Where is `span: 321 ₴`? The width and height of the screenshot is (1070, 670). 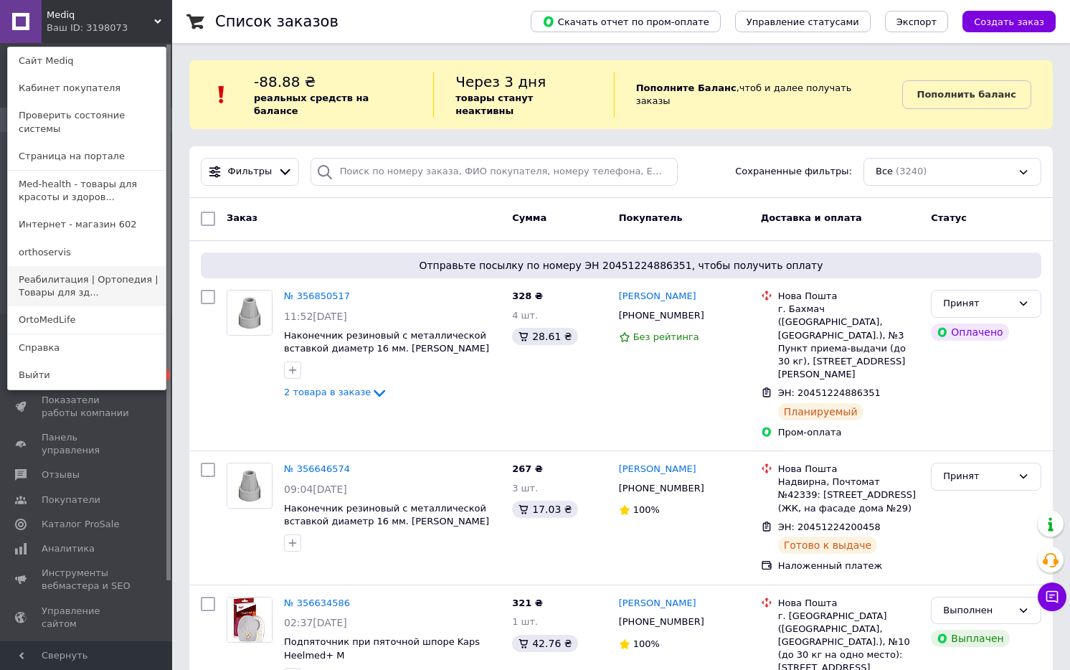
span: 321 ₴ is located at coordinates (527, 602).